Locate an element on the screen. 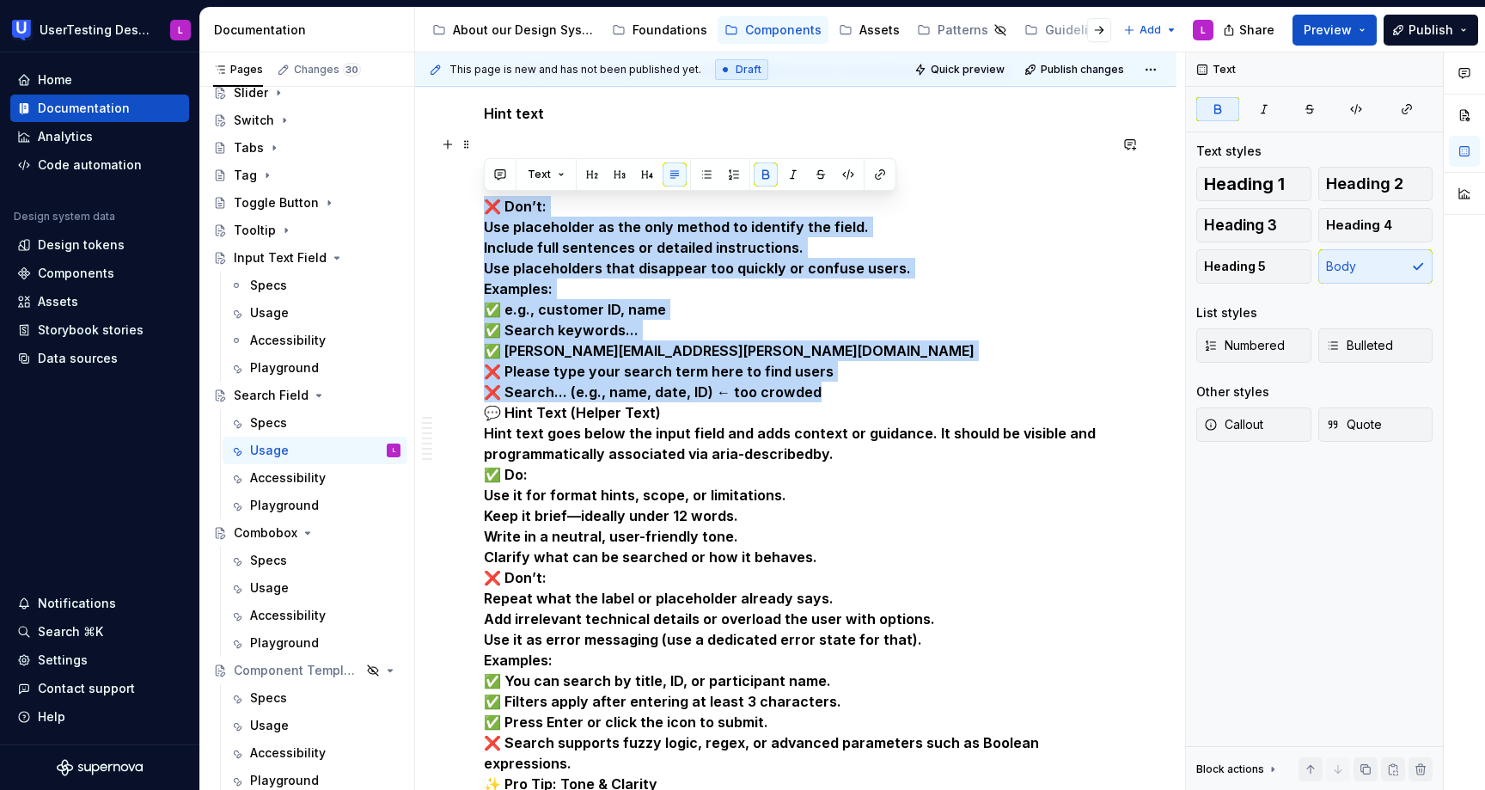 Image resolution: width=1485 pixels, height=790 pixels. div: Tag is located at coordinates (245, 175).